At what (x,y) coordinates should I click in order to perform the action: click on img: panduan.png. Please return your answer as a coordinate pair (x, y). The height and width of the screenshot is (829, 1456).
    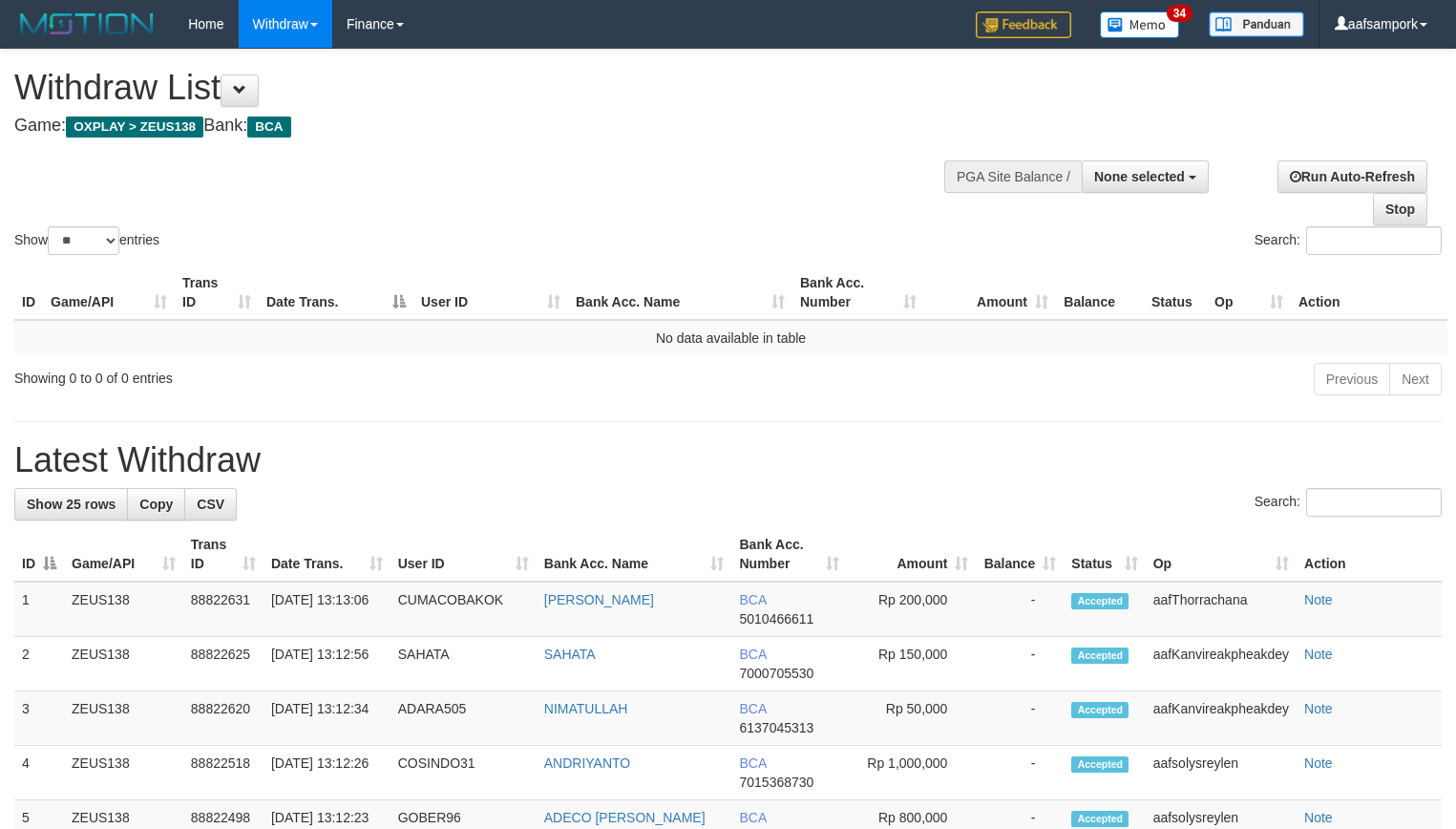
    Looking at the image, I should click on (1257, 24).